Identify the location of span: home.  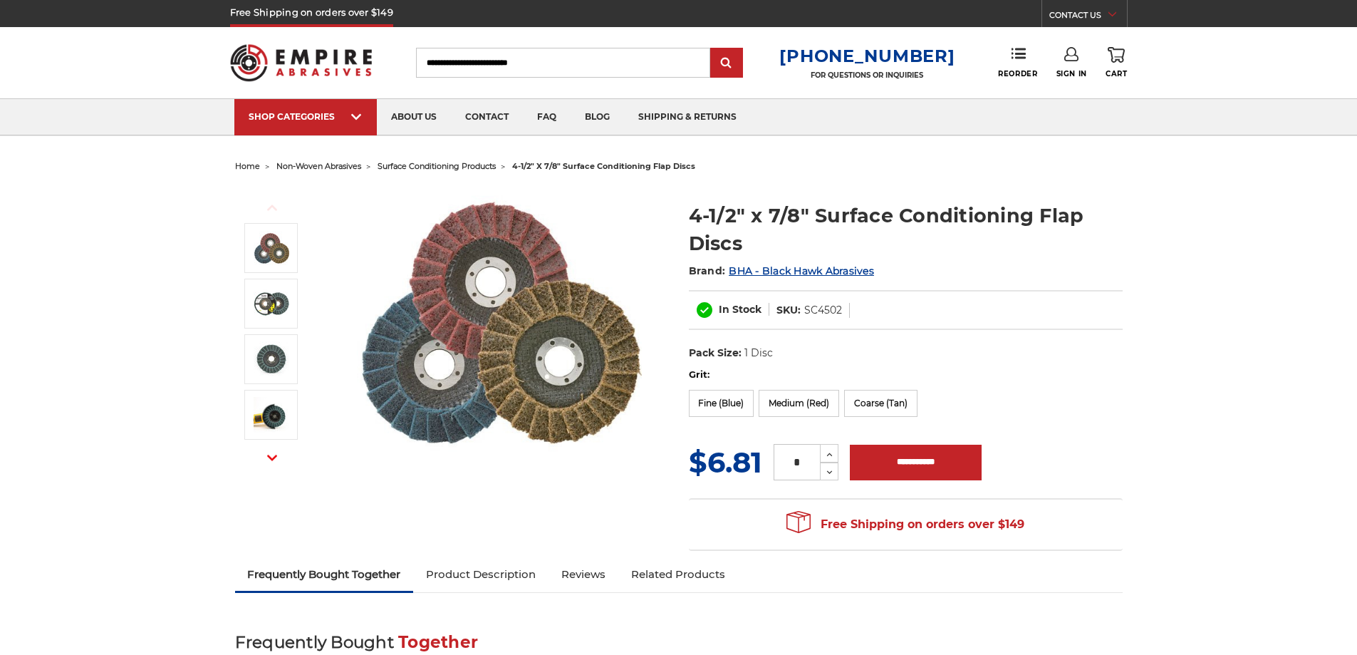
(247, 166).